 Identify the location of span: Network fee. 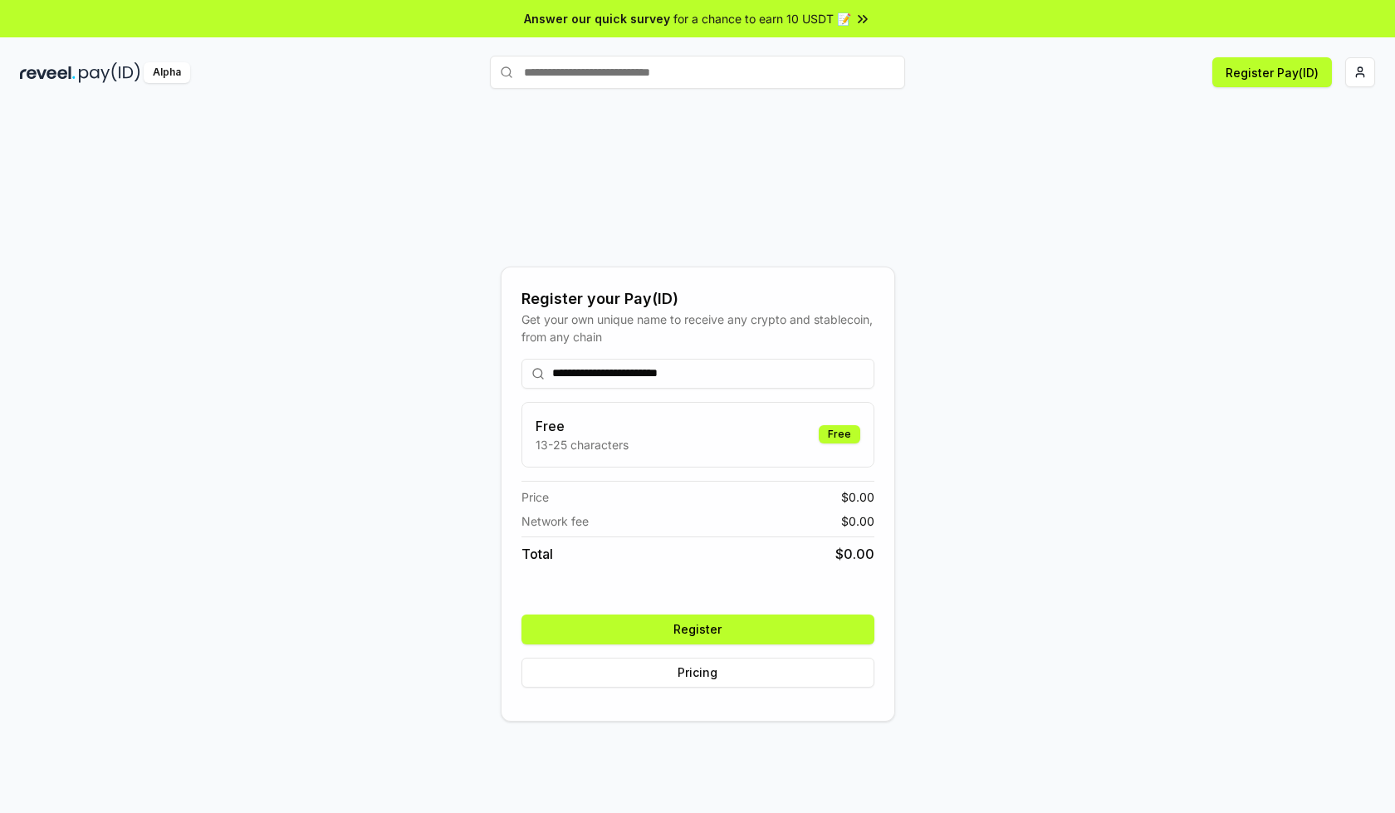
(554, 520).